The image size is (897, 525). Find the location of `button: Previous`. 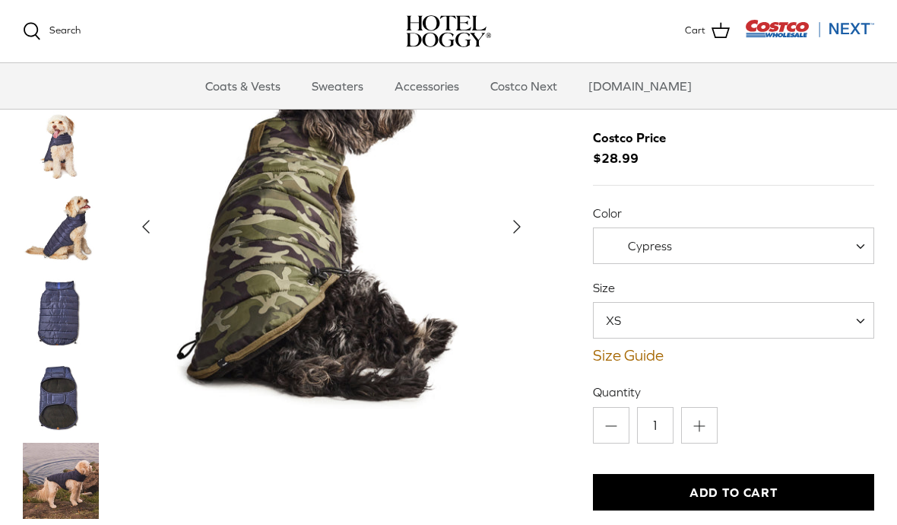

button: Previous is located at coordinates (146, 227).